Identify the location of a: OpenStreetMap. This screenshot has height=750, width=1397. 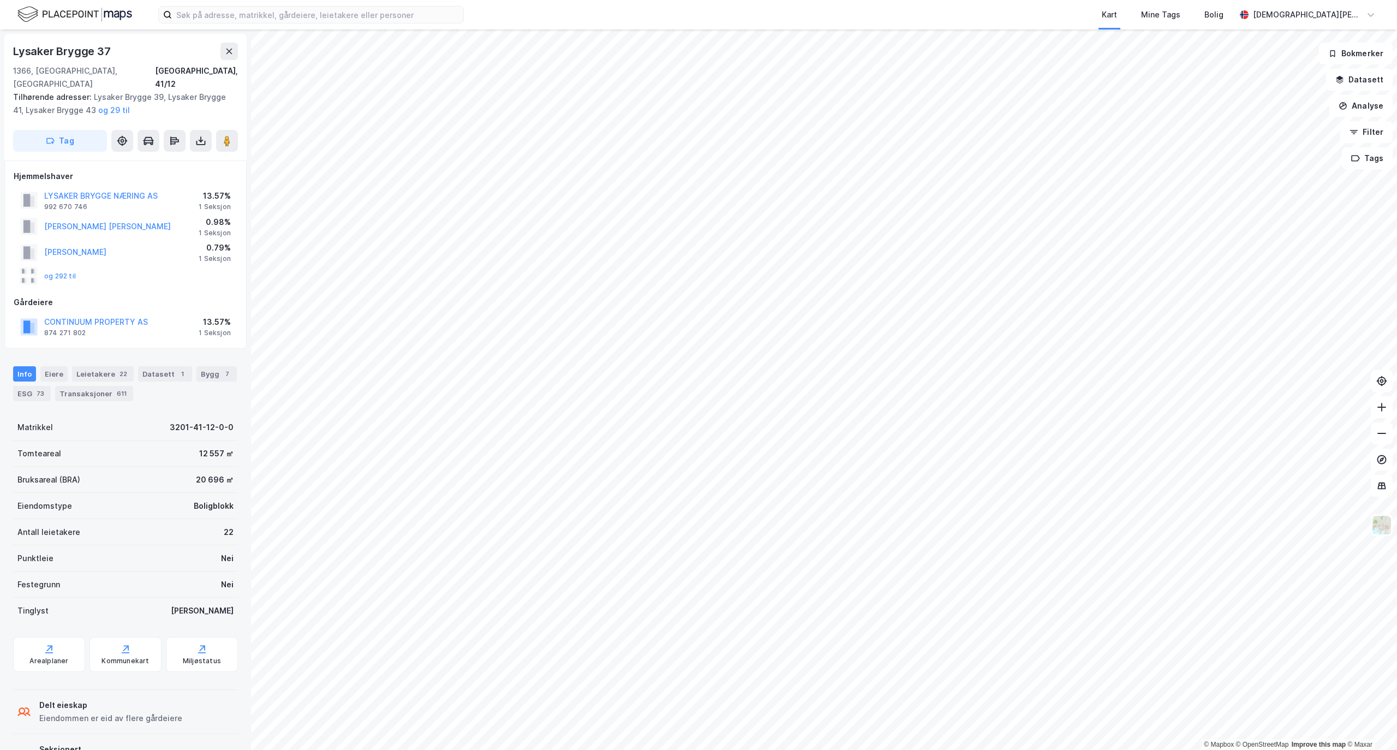
(1262, 744).